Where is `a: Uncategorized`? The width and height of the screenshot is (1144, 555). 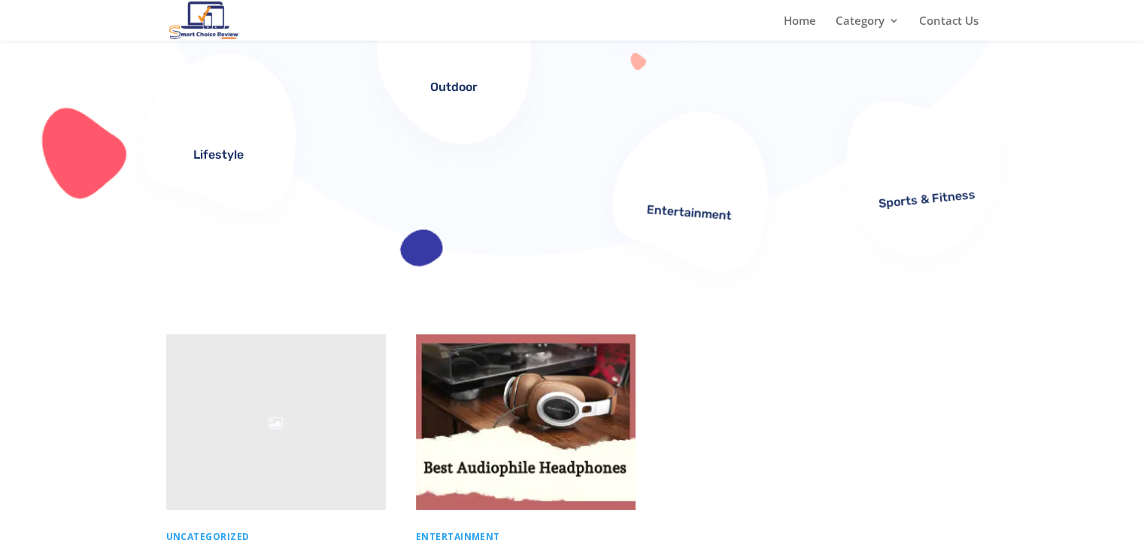
a: Uncategorized is located at coordinates (208, 536).